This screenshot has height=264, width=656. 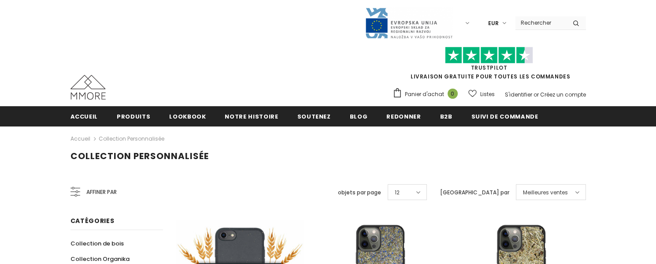 I want to click on a: Collection personnalisée, so click(x=131, y=138).